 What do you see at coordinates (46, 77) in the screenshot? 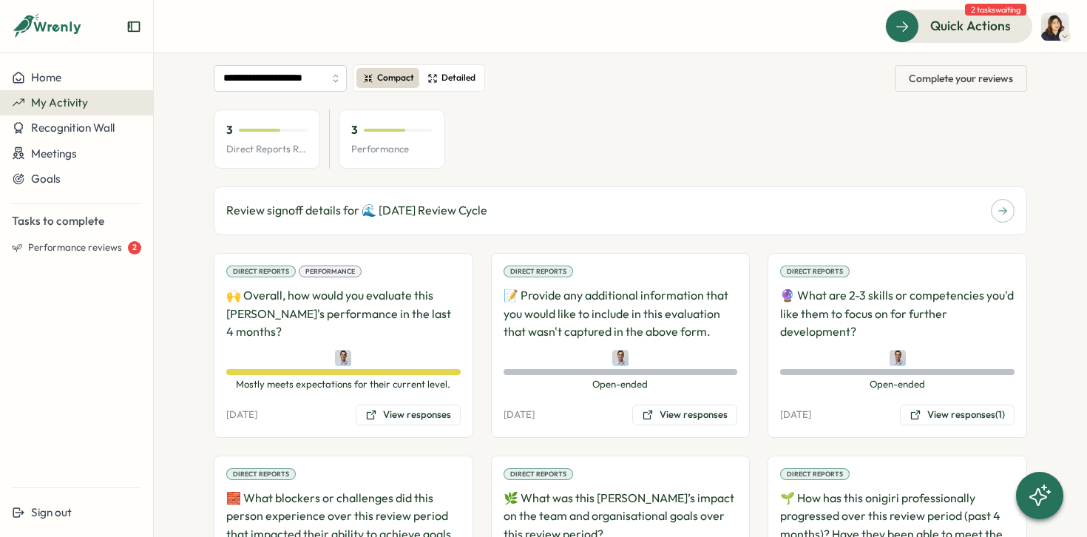
I see `span: Home` at bounding box center [46, 77].